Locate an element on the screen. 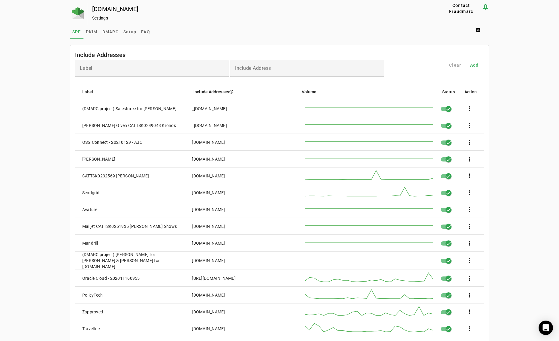 The width and height of the screenshot is (559, 341). a: DMARC is located at coordinates (111, 32).